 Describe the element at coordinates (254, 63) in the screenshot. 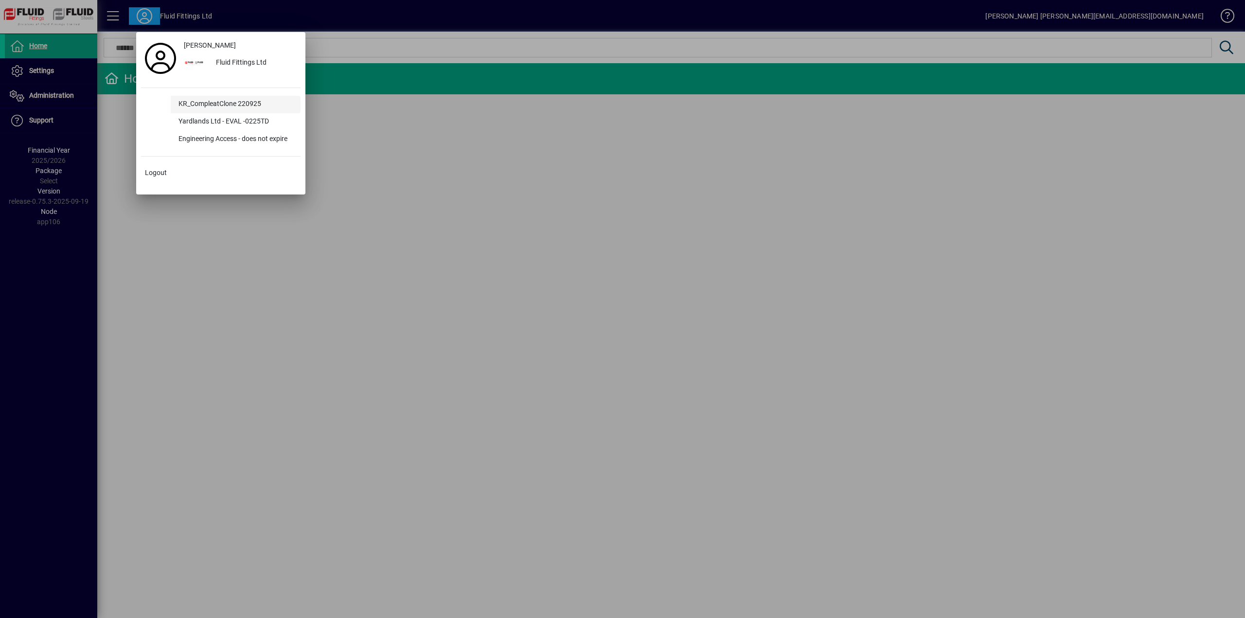

I see `div: Fluid Fittings Ltd` at that location.